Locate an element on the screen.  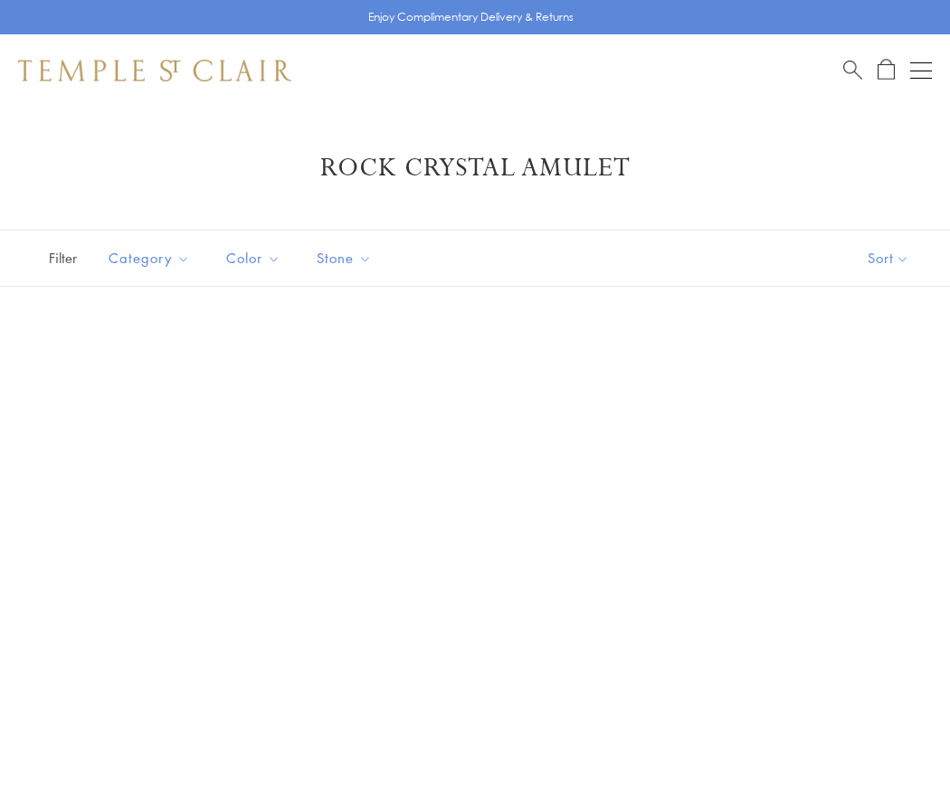
p: Enjoy Complimentary Delivery & Returns is located at coordinates (470, 17).